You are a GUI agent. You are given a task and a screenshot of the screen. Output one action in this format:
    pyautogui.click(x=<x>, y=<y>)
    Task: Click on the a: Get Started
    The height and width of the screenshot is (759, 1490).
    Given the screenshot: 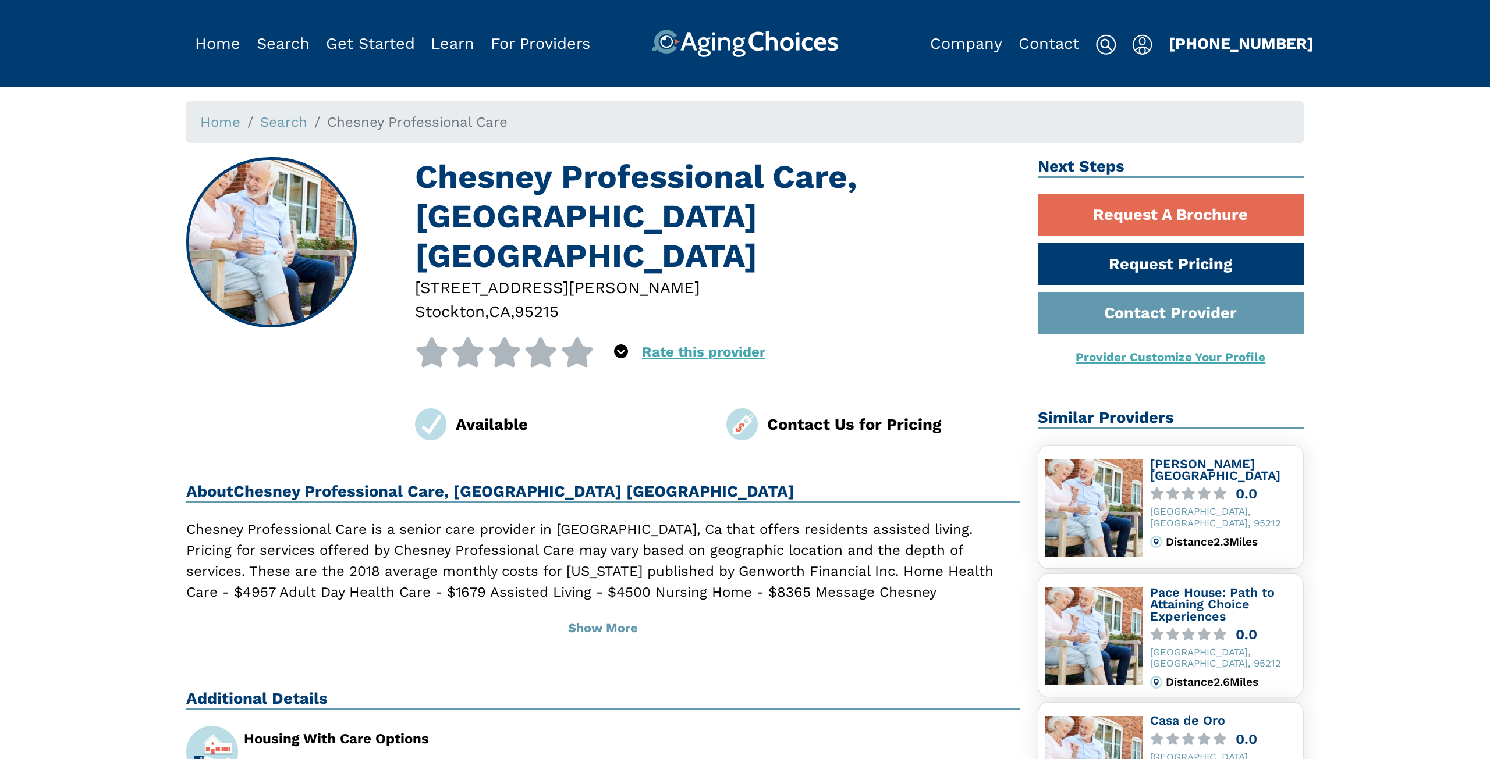 What is the action you would take?
    pyautogui.click(x=370, y=44)
    